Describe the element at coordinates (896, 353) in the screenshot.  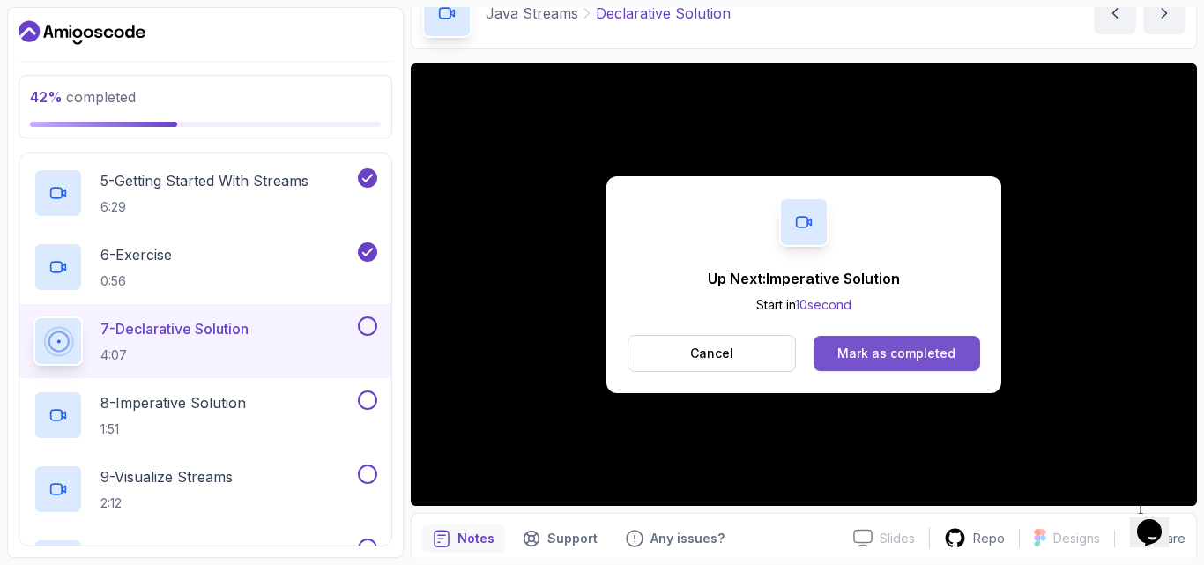
I see `button: Mark as completed` at that location.